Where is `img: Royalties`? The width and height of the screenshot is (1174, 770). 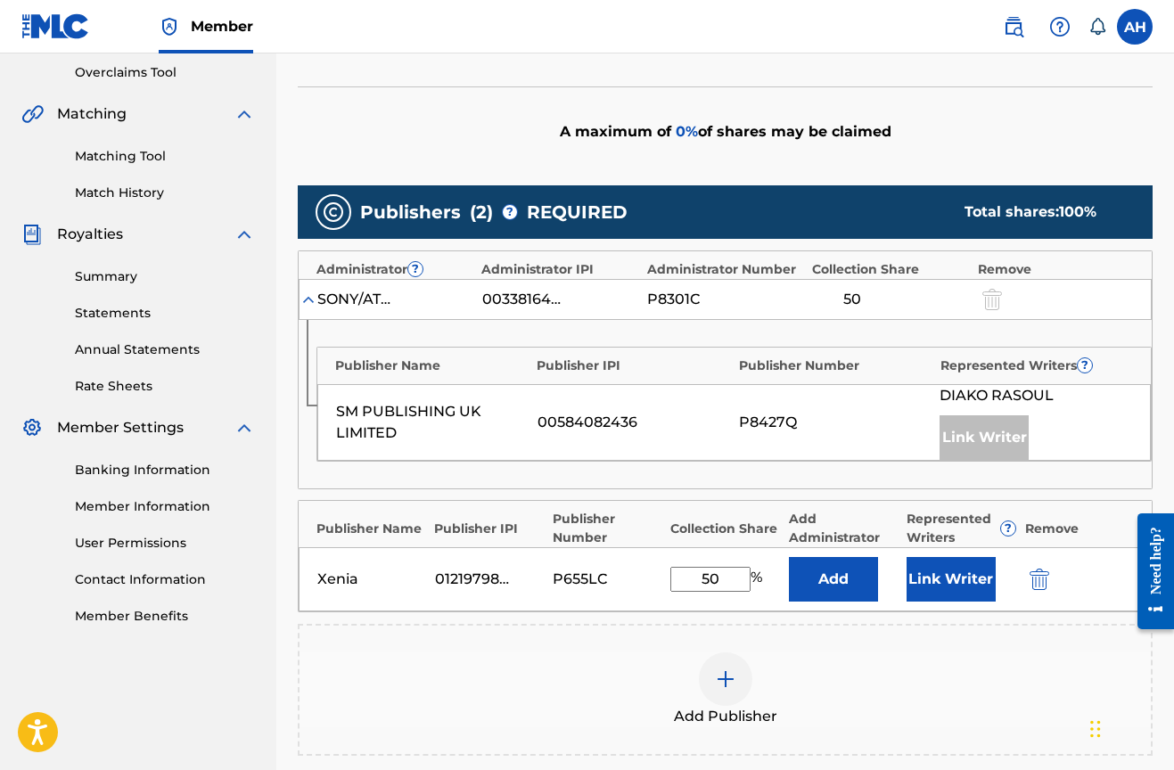
img: Royalties is located at coordinates (32, 234).